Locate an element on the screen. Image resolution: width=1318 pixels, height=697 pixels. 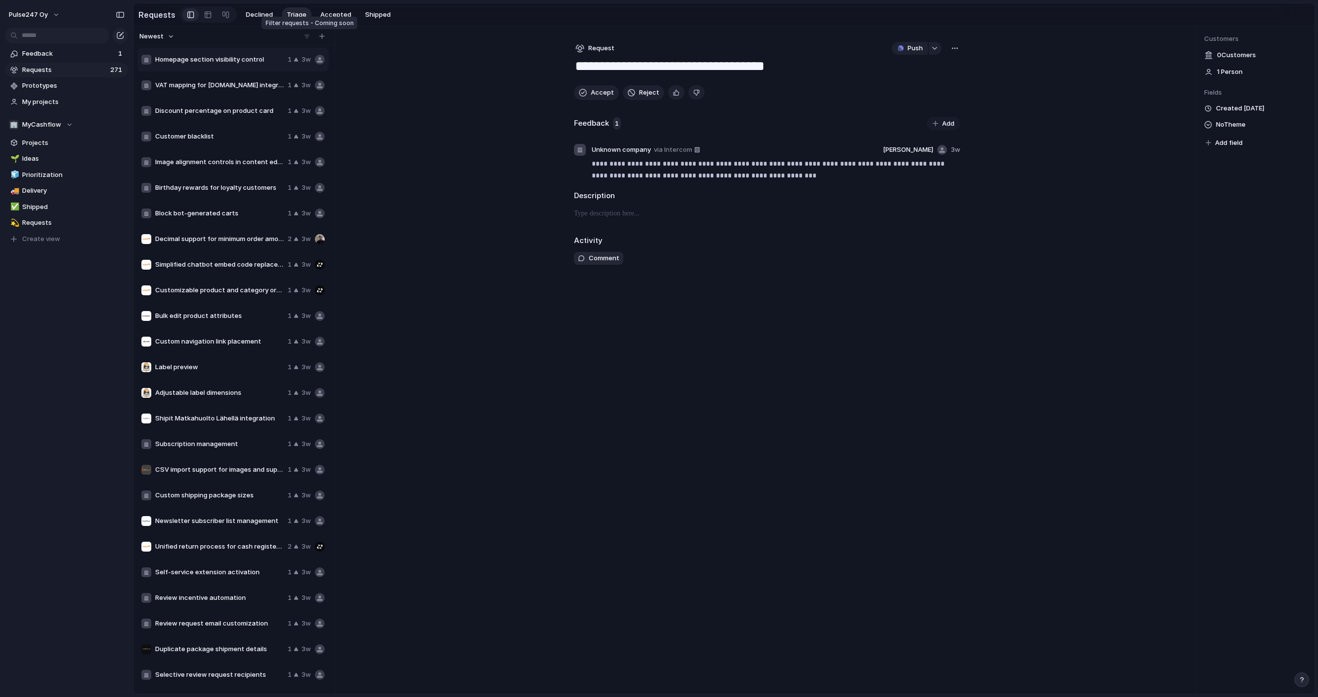
button: Create view is located at coordinates (67, 239).